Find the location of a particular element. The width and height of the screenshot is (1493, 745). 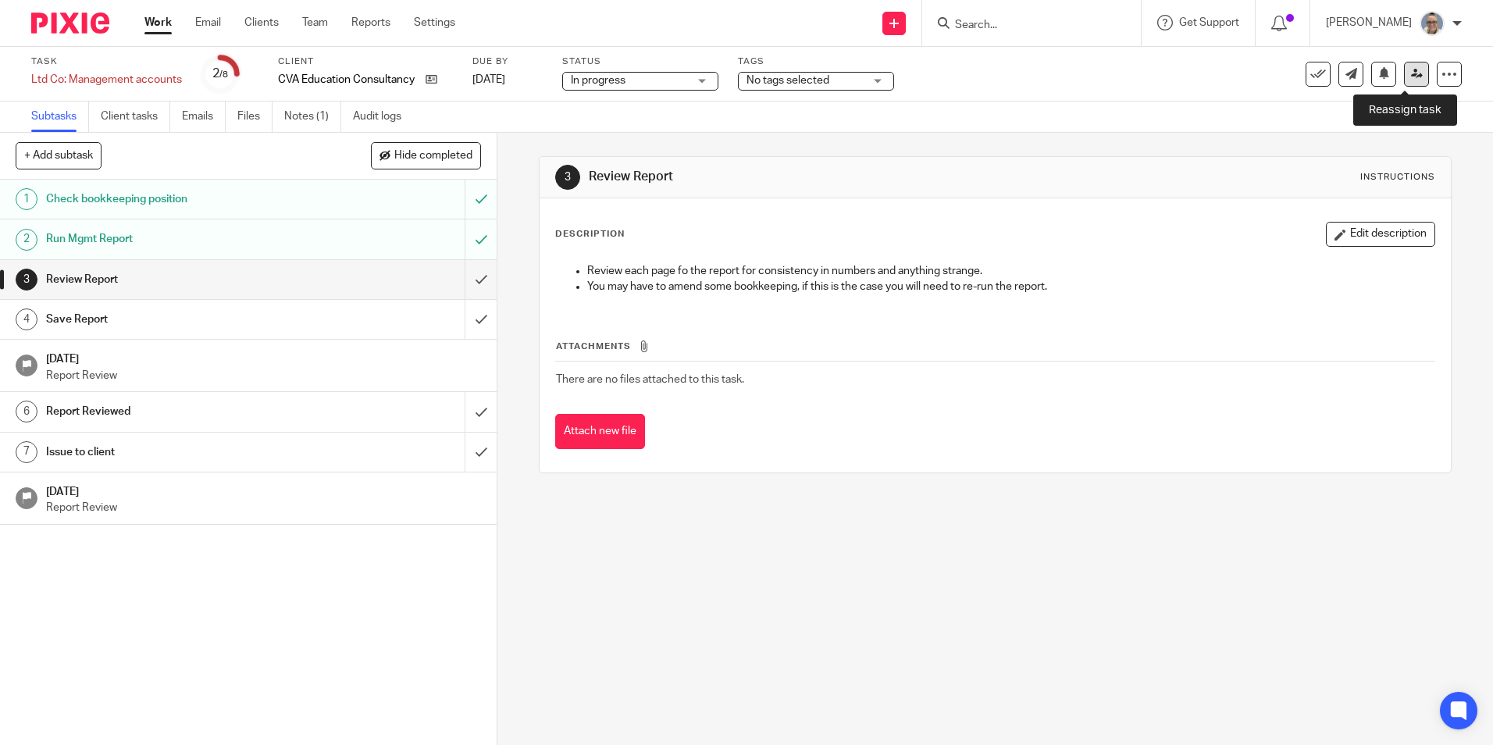

a: Files is located at coordinates (255, 116).